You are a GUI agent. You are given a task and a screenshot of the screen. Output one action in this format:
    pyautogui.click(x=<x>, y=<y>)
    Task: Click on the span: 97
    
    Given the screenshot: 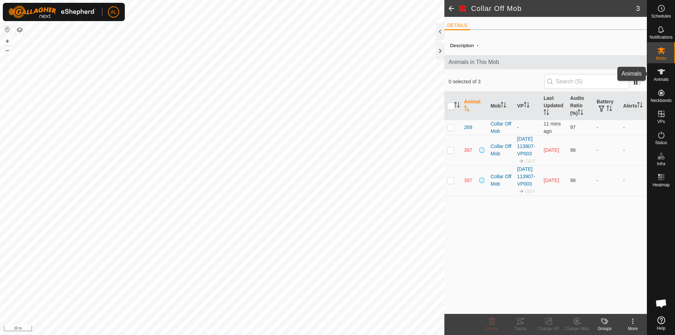 What is the action you would take?
    pyautogui.click(x=573, y=127)
    